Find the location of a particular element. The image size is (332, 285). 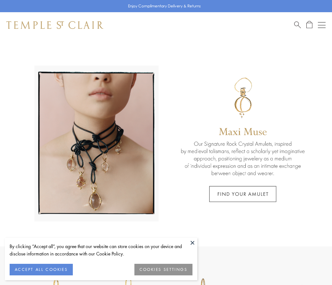

button: Open navigation is located at coordinates (322, 25).